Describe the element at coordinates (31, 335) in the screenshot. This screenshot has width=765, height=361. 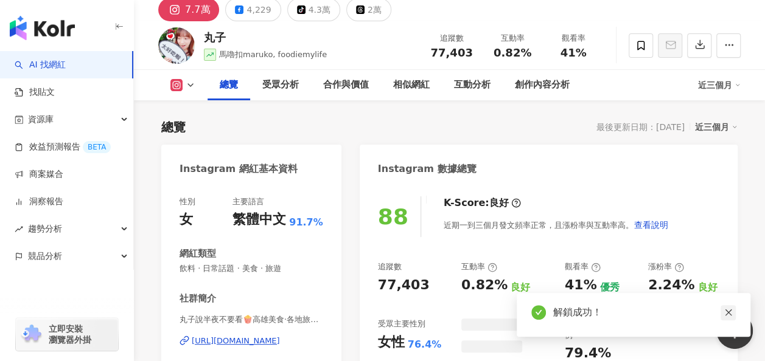
I see `img: chrome extension` at that location.